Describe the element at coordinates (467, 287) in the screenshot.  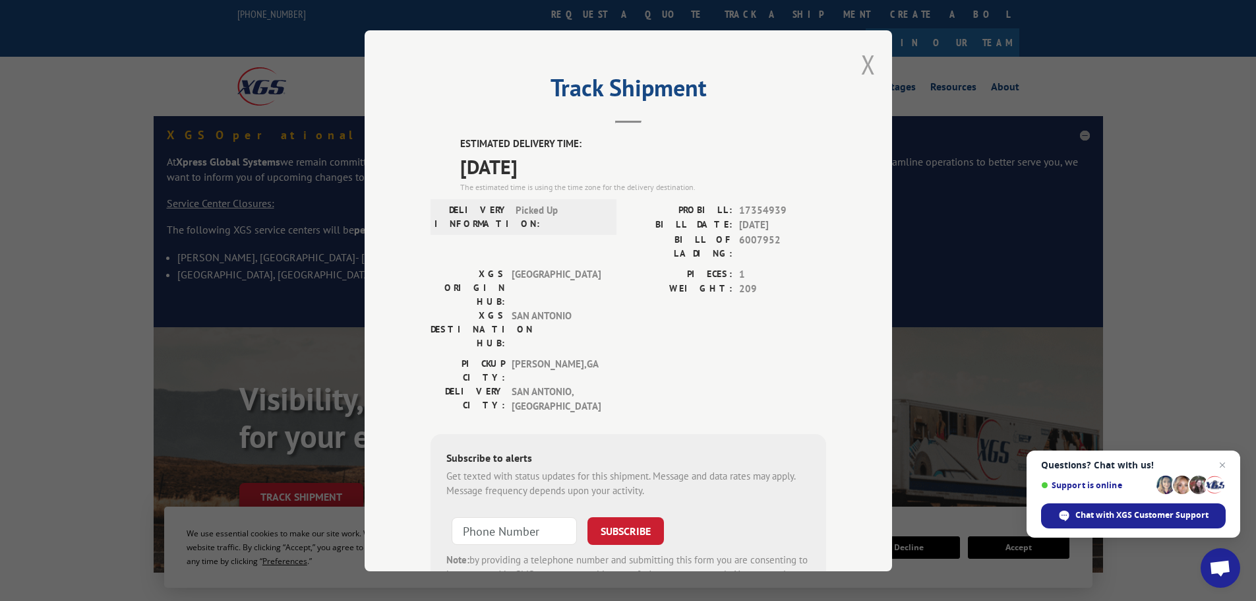
I see `label: XGS ORIGIN HUB:` at that location.